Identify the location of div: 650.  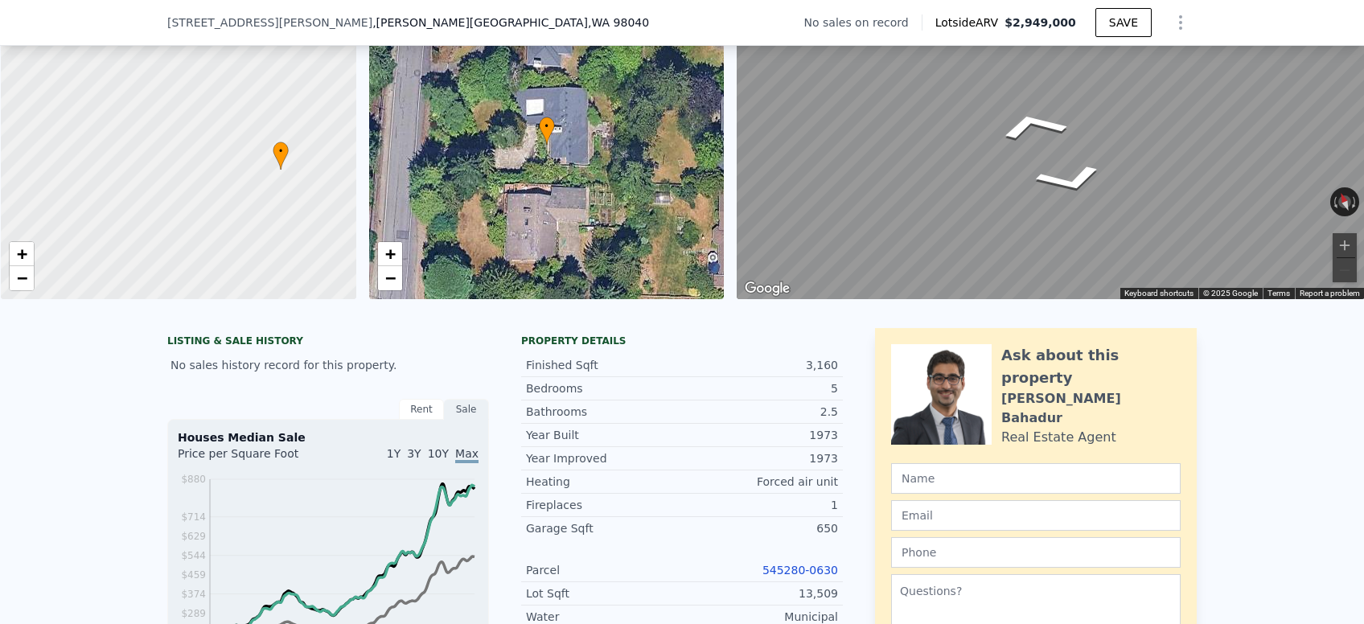
(760, 528).